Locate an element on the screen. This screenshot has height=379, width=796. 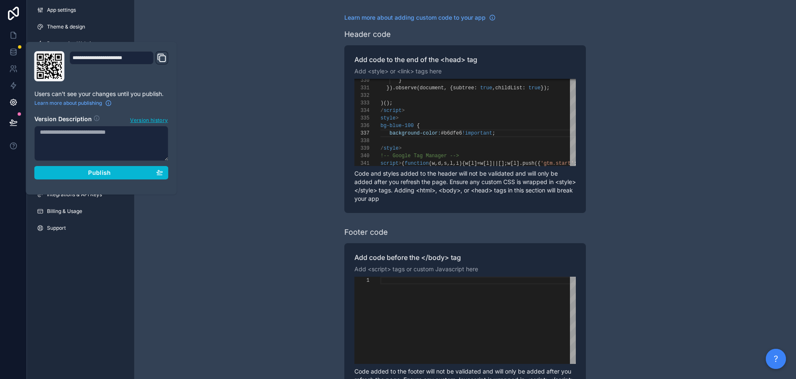
button: Publish is located at coordinates (101, 173).